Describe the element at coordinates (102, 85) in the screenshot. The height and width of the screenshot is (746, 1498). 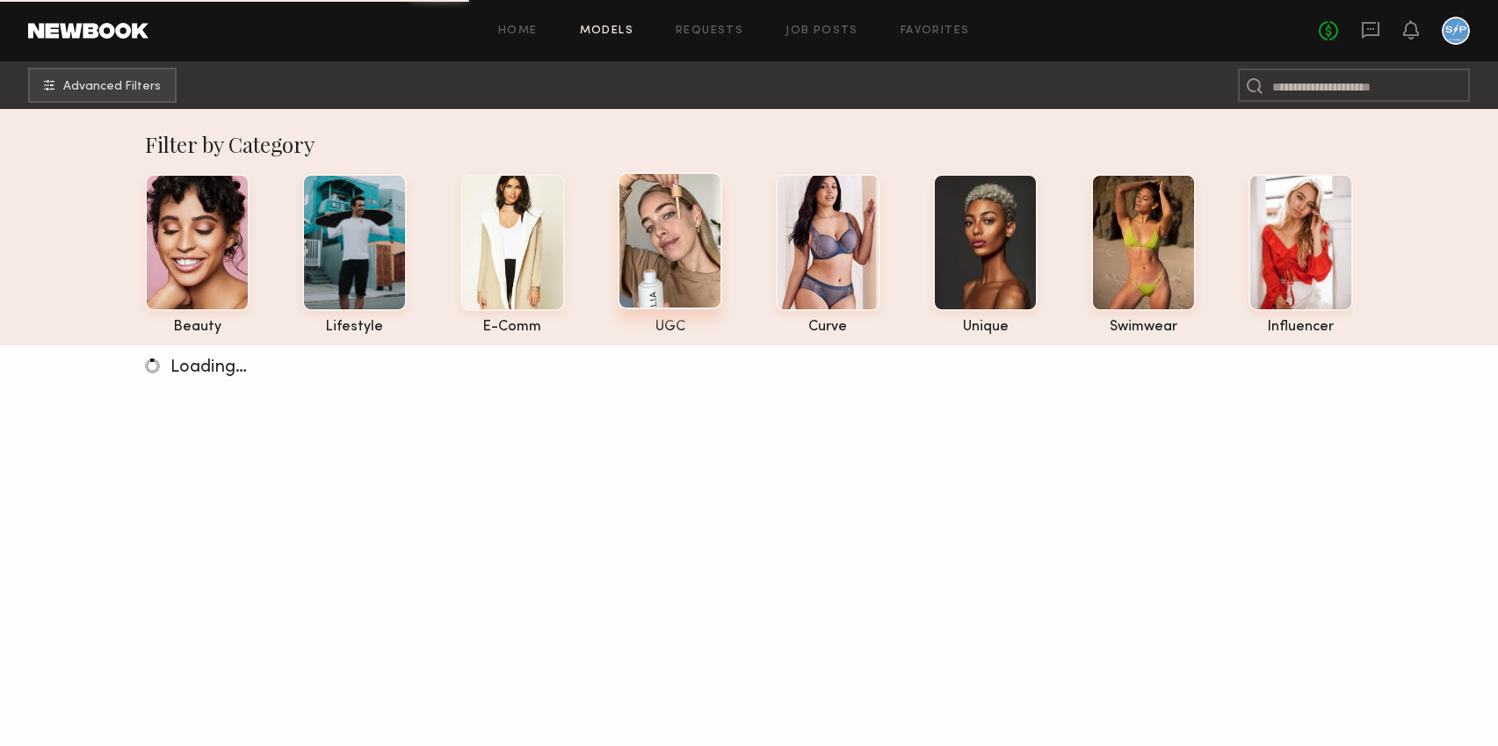
I see `button: Advanced Filters` at that location.